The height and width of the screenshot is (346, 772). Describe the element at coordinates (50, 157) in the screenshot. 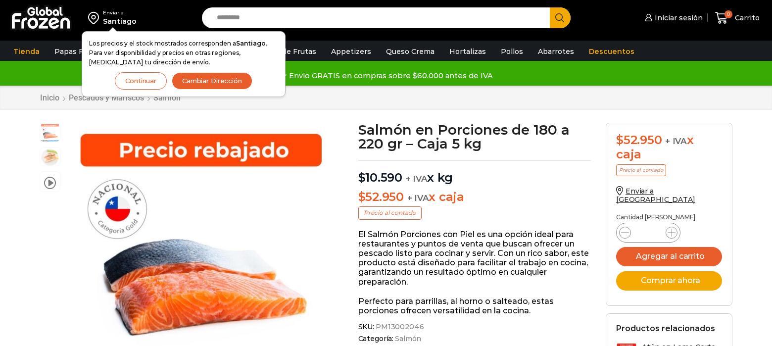

I see `span: plato-salmon` at that location.